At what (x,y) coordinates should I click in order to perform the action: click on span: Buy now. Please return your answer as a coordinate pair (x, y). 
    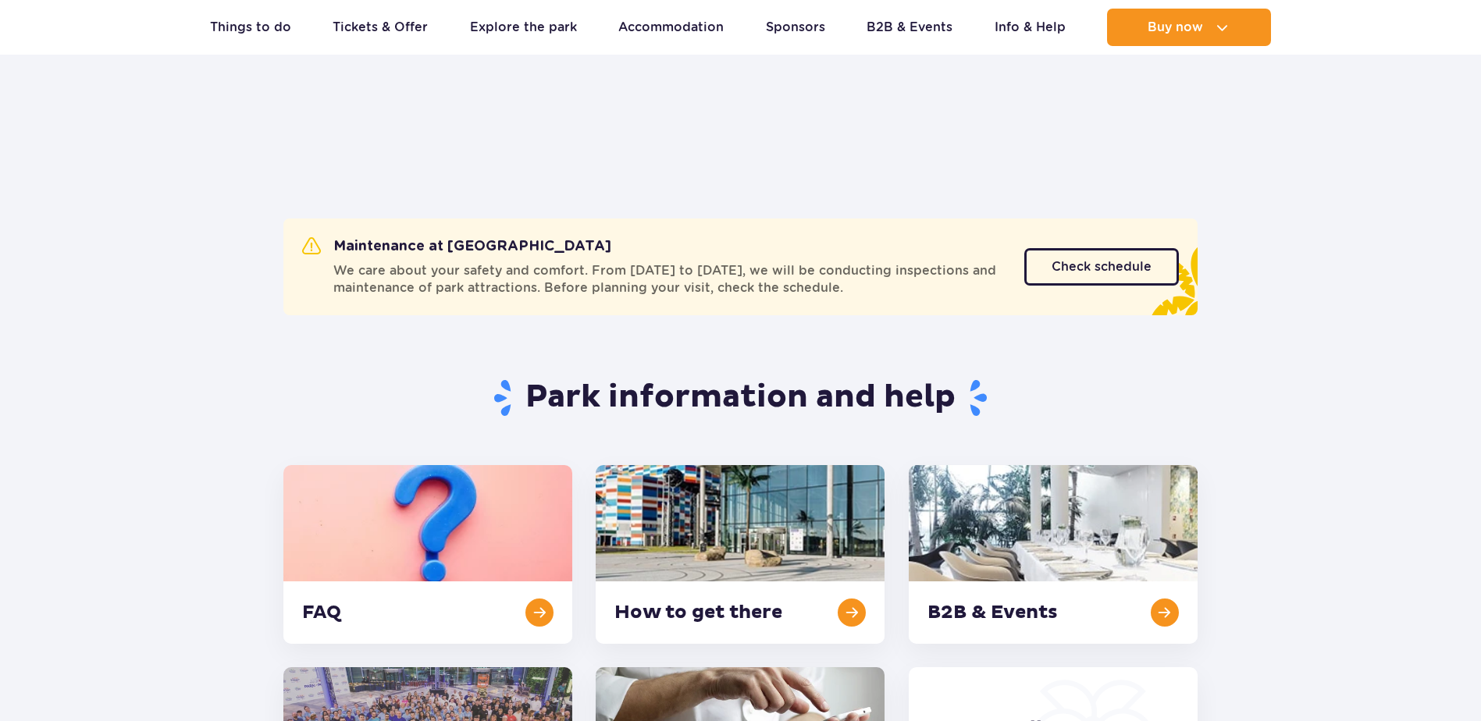
    Looking at the image, I should click on (1175, 27).